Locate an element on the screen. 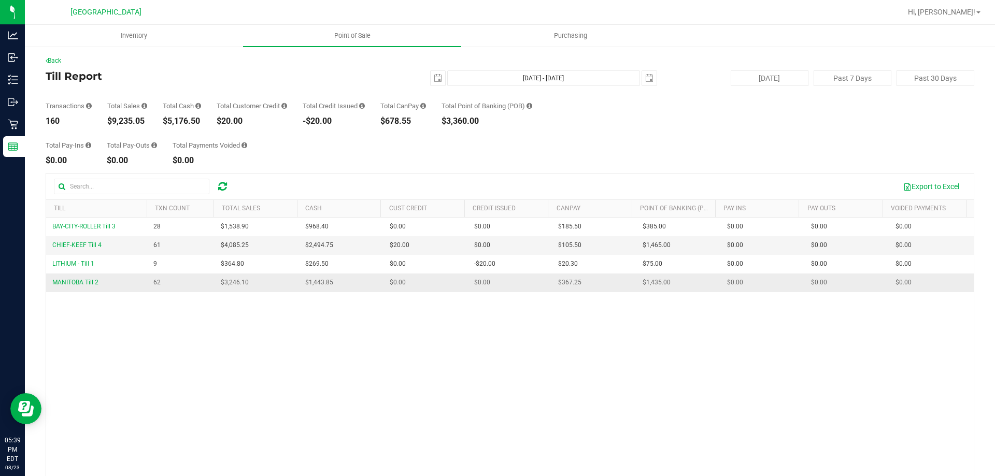 Image resolution: width=995 pixels, height=476 pixels. div: Total Pay-Outs is located at coordinates (132, 145).